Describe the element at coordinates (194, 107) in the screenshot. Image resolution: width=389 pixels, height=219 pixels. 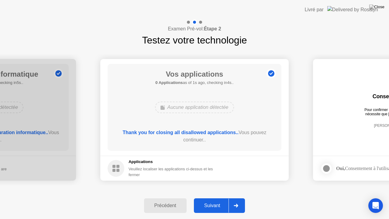
I see `div: Aucune application détectée` at that location.